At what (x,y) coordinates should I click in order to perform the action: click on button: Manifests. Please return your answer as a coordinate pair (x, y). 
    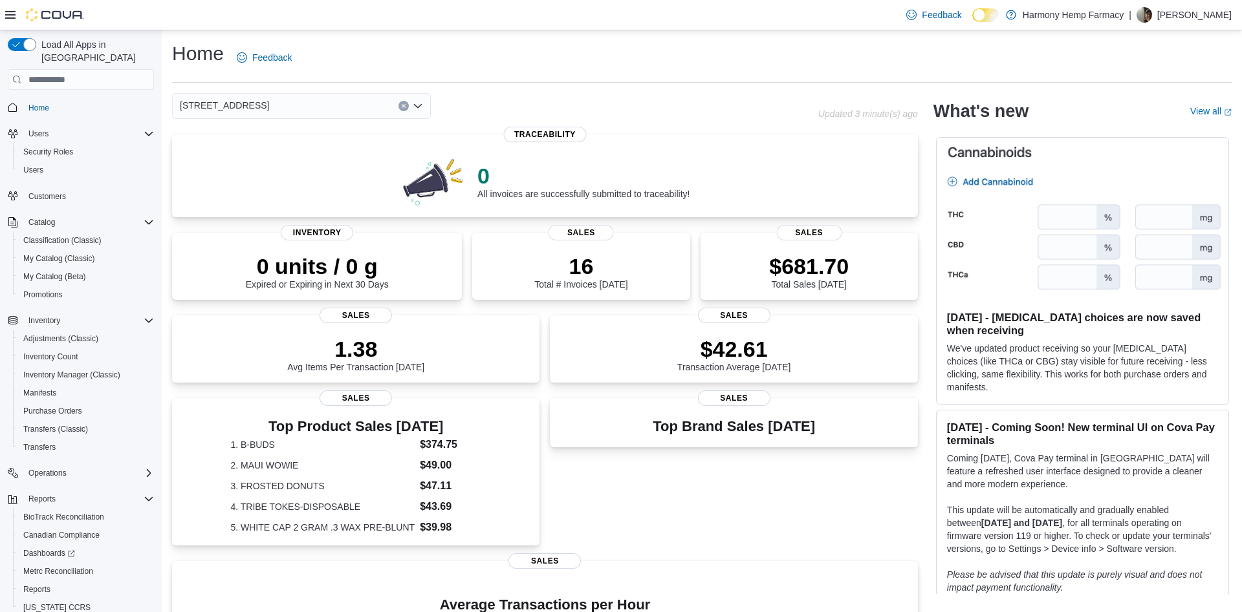
    Looking at the image, I should click on (86, 393).